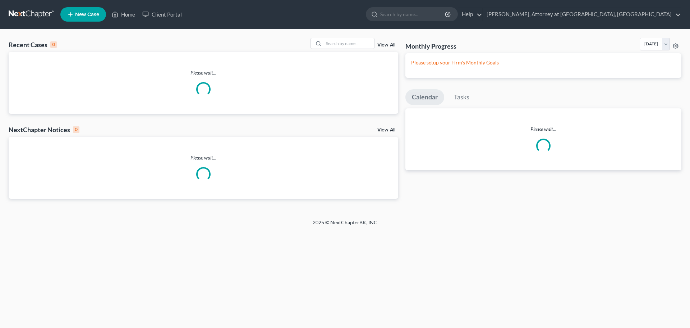  Describe the element at coordinates (470, 14) in the screenshot. I see `a: Help` at that location.